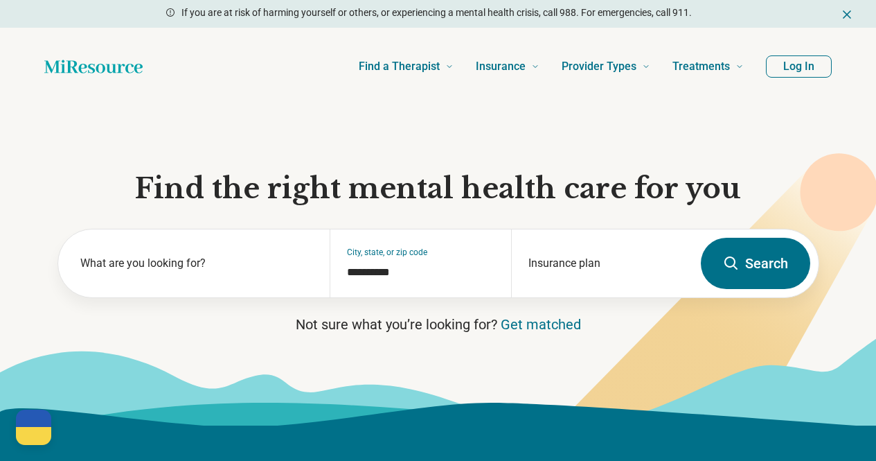 Image resolution: width=876 pixels, height=461 pixels. Describe the element at coordinates (701, 66) in the screenshot. I see `span: Treatments` at that location.